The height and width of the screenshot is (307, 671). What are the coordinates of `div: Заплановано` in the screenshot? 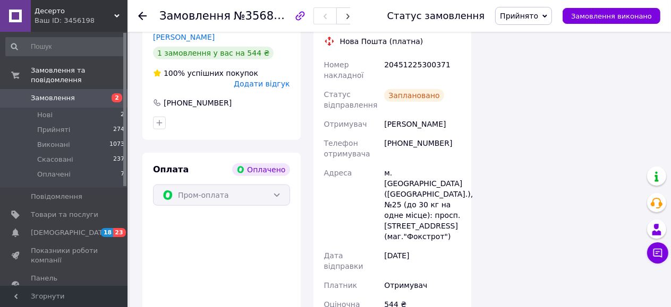 It's located at (414, 96).